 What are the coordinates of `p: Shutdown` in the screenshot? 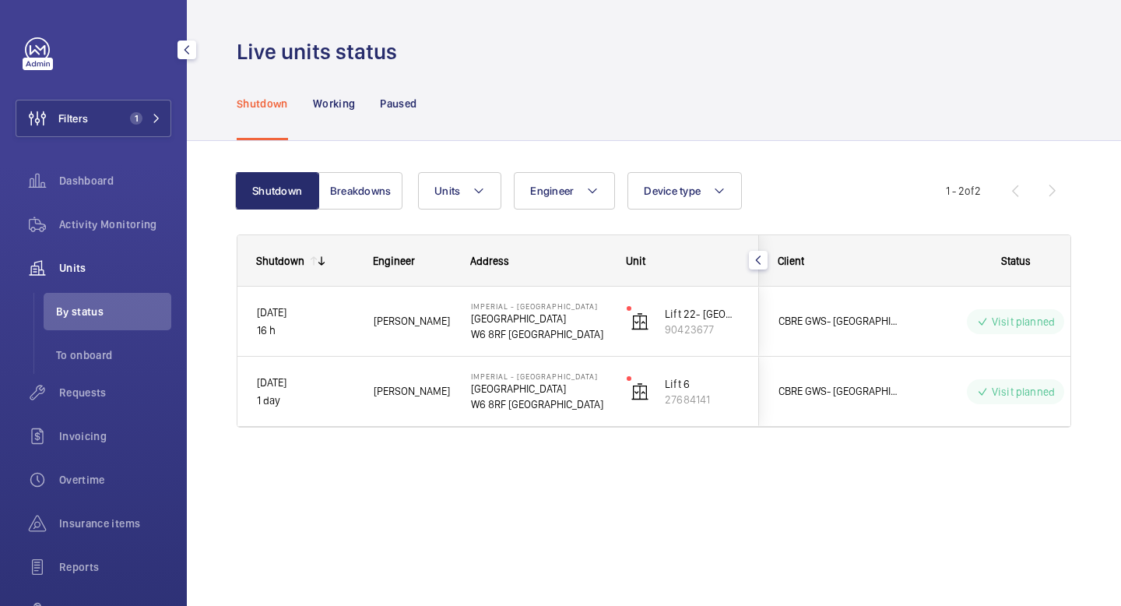 It's located at (262, 104).